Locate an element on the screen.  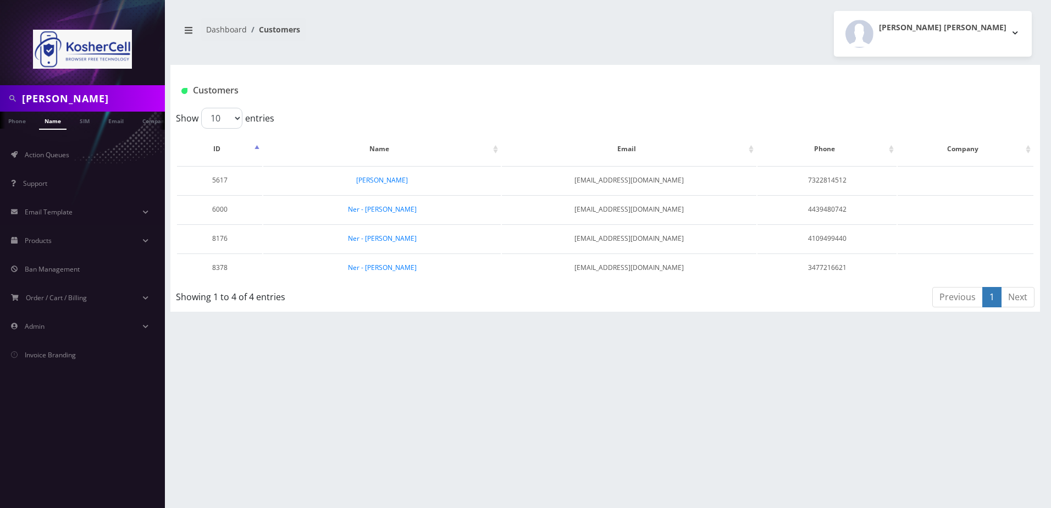
a: Email is located at coordinates (116, 120).